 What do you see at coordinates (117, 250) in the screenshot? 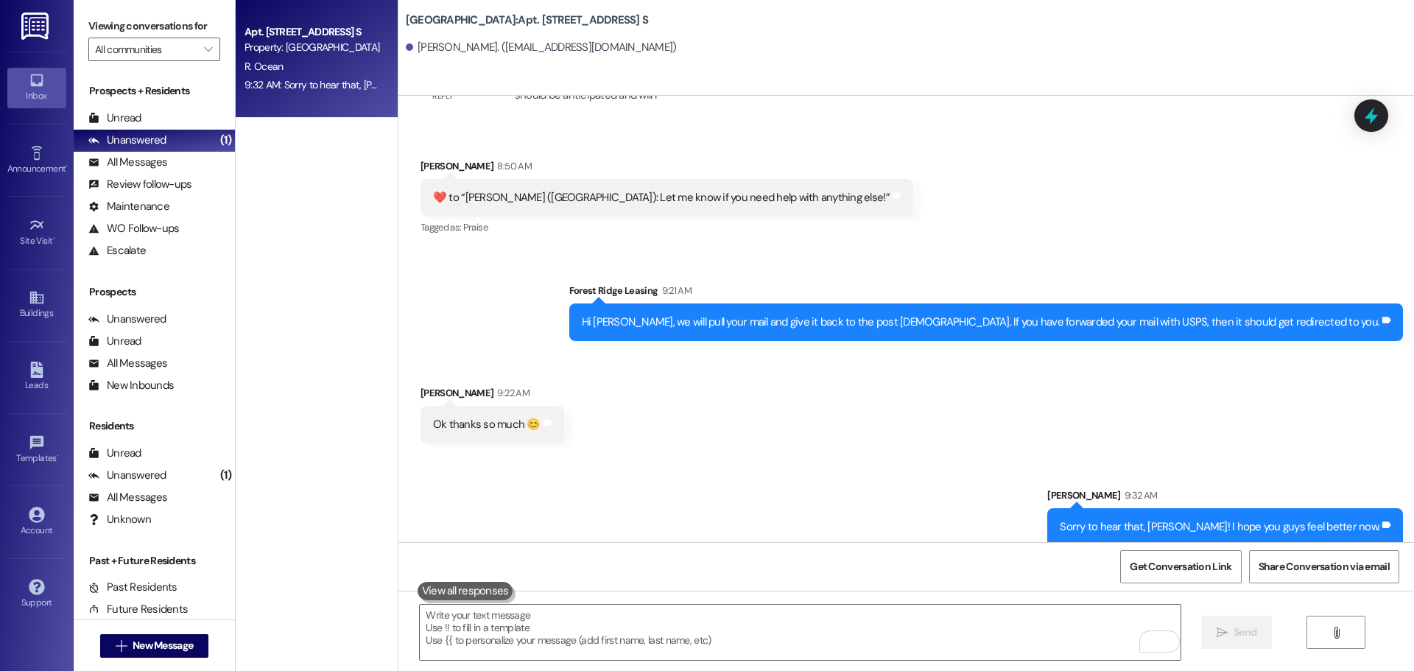
I see `div: Escalate` at bounding box center [117, 250].